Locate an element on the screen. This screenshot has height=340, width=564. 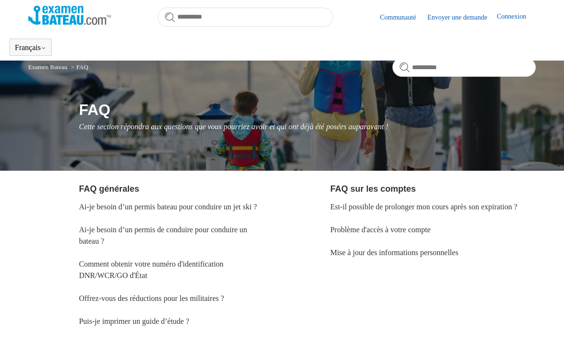
li: FAQ is located at coordinates (78, 67).